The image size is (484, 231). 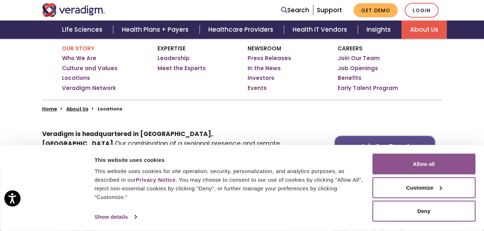 I want to click on button: Allow all, so click(x=424, y=164).